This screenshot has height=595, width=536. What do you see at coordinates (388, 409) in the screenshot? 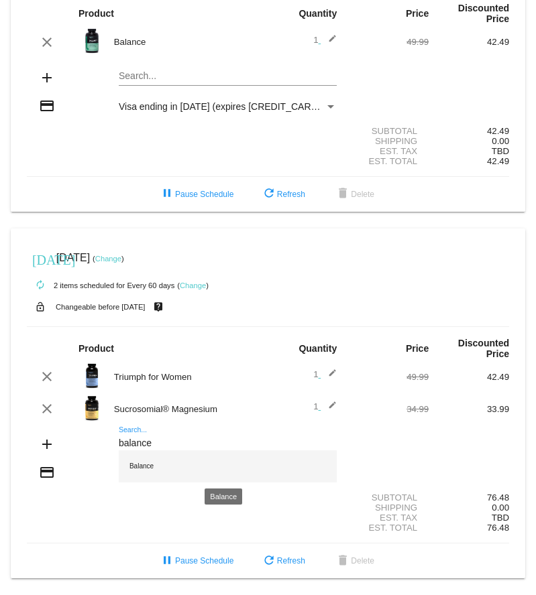
I see `div: 34.99` at bounding box center [388, 409].